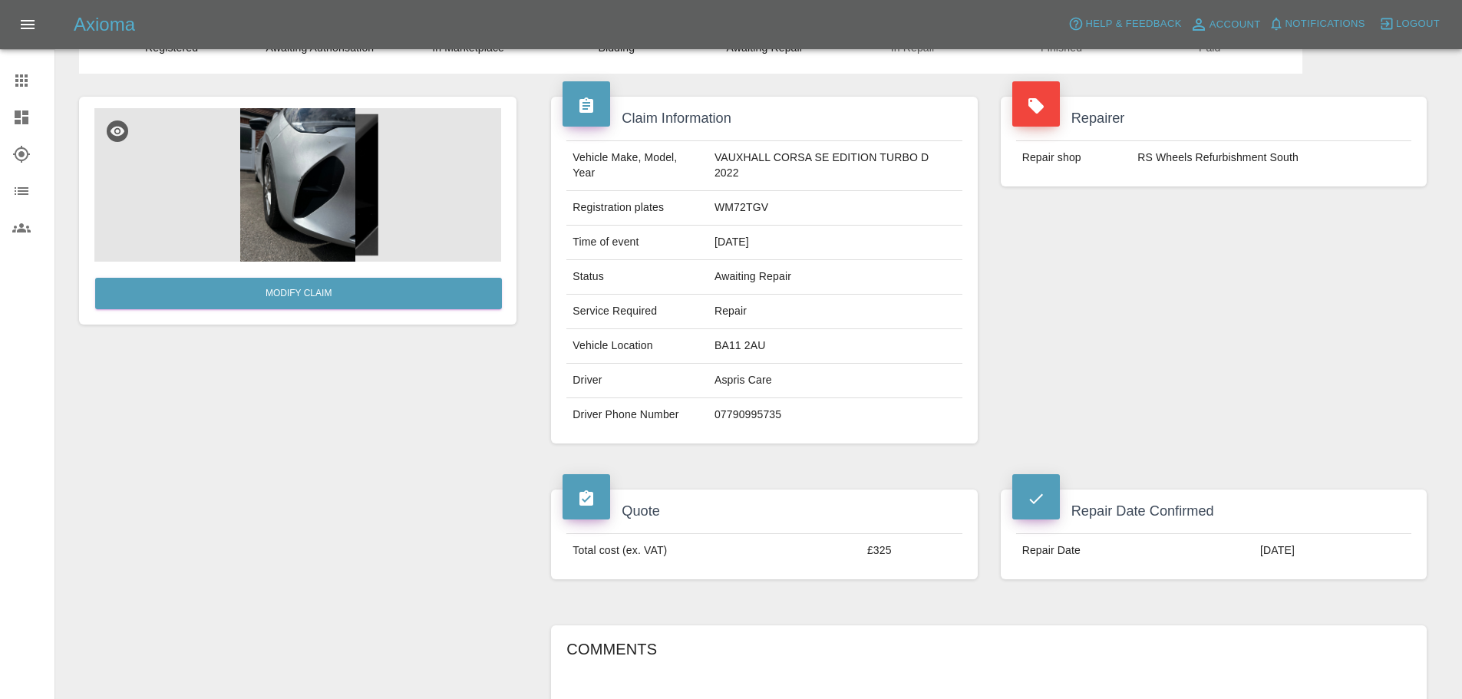 Image resolution: width=1462 pixels, height=699 pixels. What do you see at coordinates (637, 415) in the screenshot?
I see `td: Driver Phone Number` at bounding box center [637, 415].